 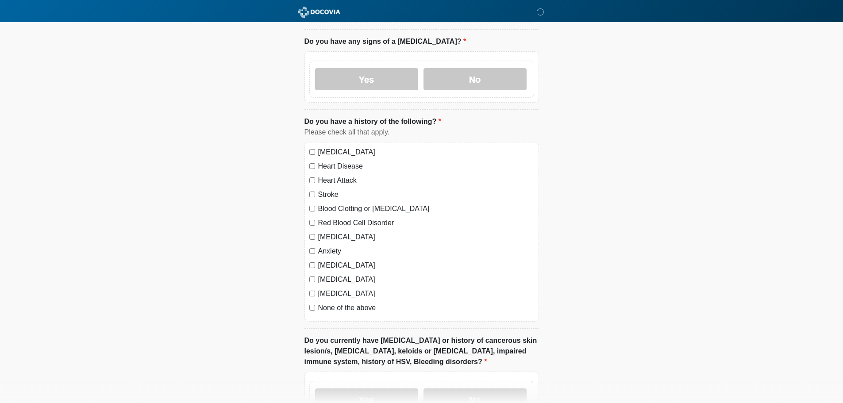 What do you see at coordinates (475, 79) in the screenshot?
I see `label: No` at bounding box center [475, 79].